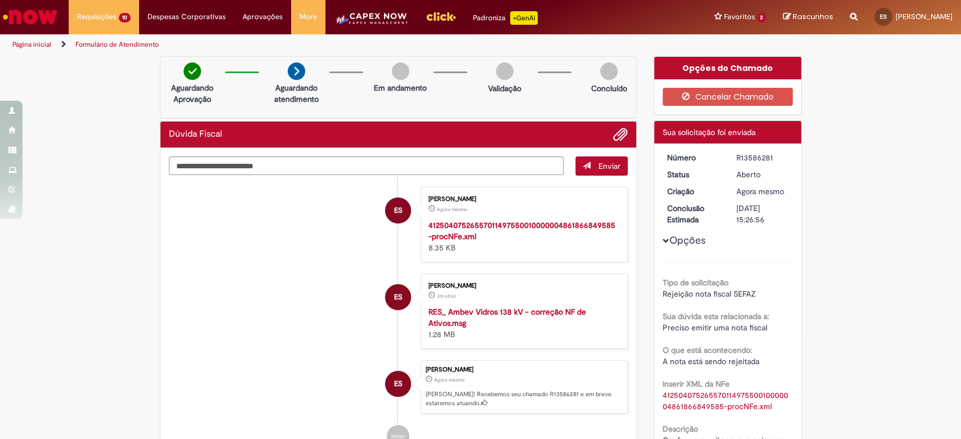 This screenshot has height=439, width=961. What do you see at coordinates (693, 158) in the screenshot?
I see `dt: Número` at bounding box center [693, 158].